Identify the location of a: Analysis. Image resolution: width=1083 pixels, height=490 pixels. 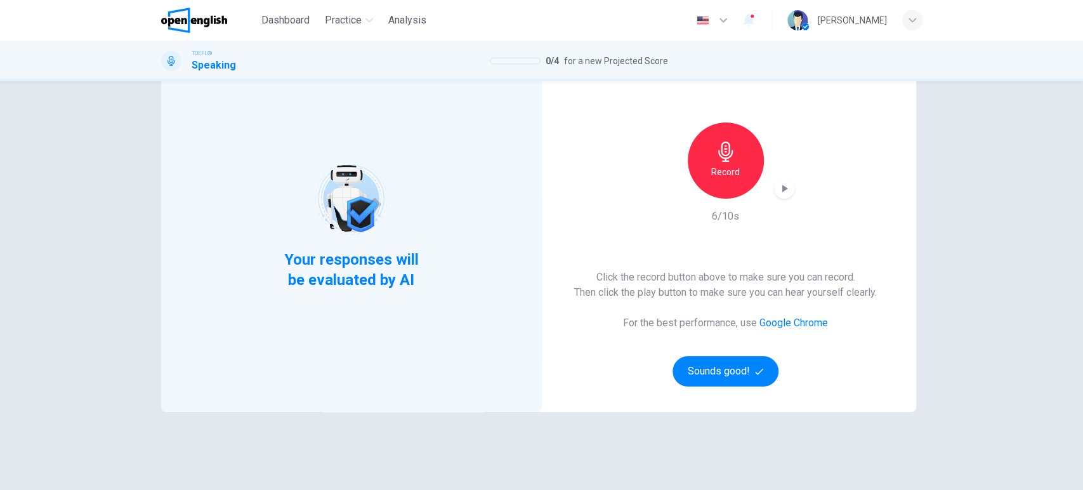
(407, 20).